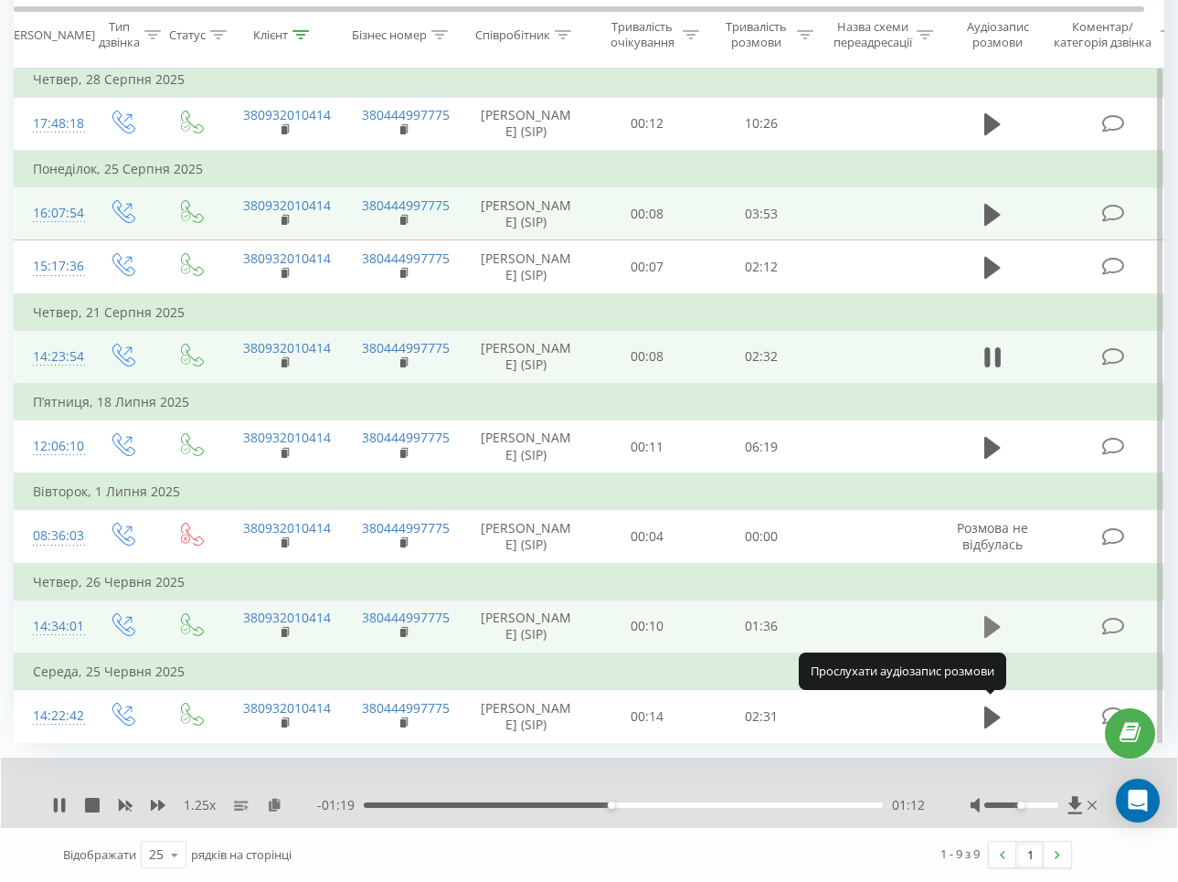  Describe the element at coordinates (270, 34) in the screenshot. I see `div: Клієнт` at that location.